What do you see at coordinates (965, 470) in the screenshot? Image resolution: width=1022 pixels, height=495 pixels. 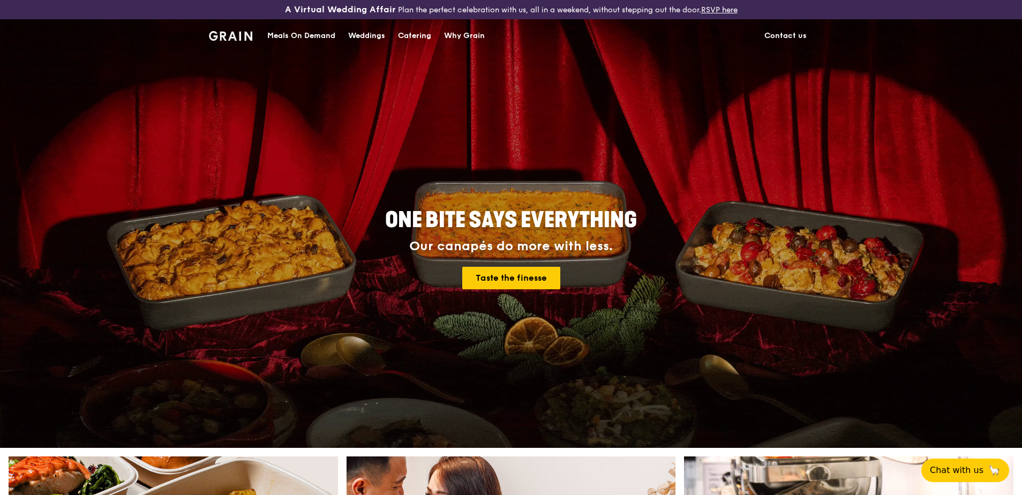 I see `button: Chat with us🦙` at bounding box center [965, 470].